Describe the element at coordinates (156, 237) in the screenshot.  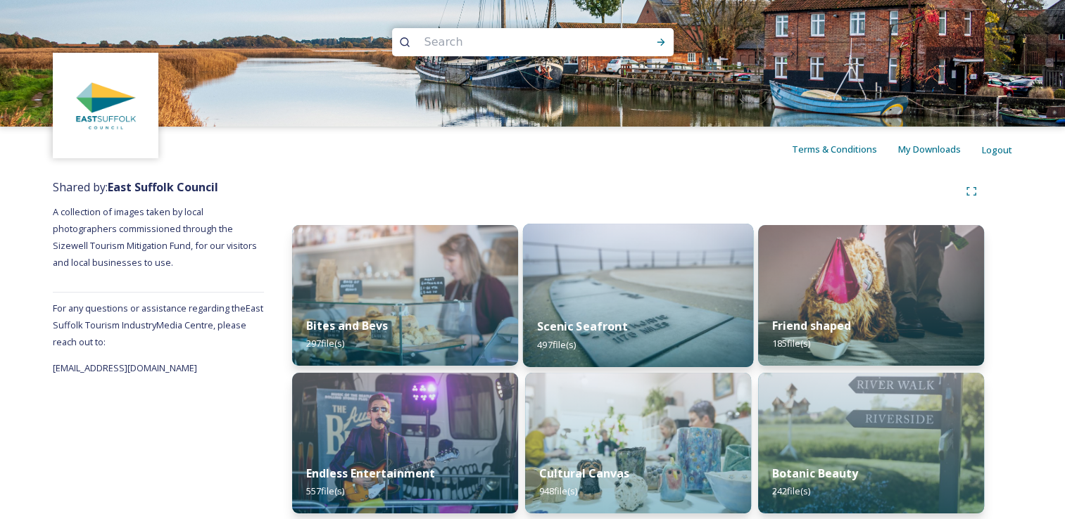
I see `span: A collection of images taken by local photographers commissioned through the Sizewell Tourism Mit...` at that location.